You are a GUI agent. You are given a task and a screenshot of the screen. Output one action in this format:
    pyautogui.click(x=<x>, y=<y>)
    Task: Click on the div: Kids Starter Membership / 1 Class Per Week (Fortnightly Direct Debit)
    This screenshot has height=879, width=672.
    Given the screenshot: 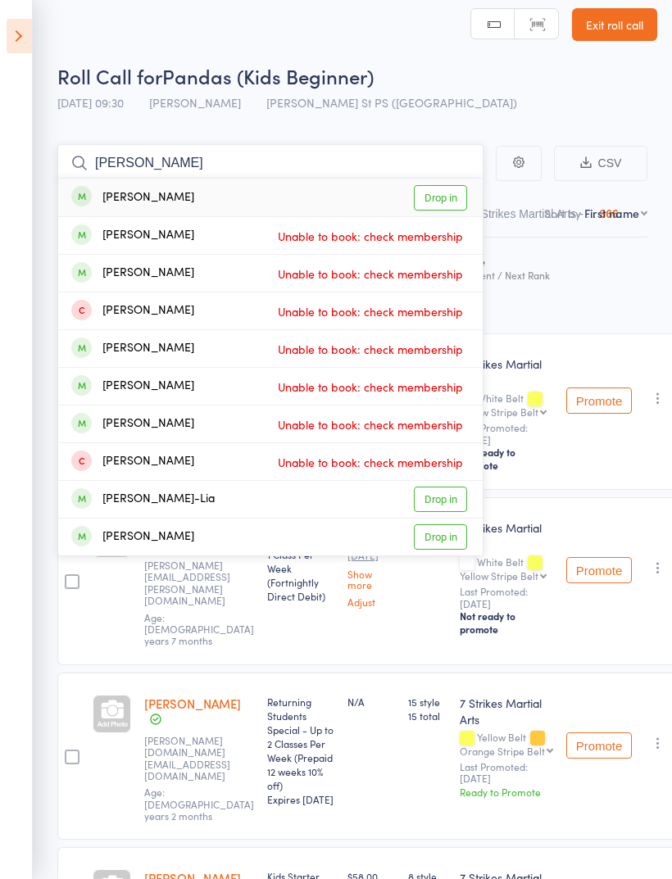 What is the action you would take?
    pyautogui.click(x=301, y=561)
    